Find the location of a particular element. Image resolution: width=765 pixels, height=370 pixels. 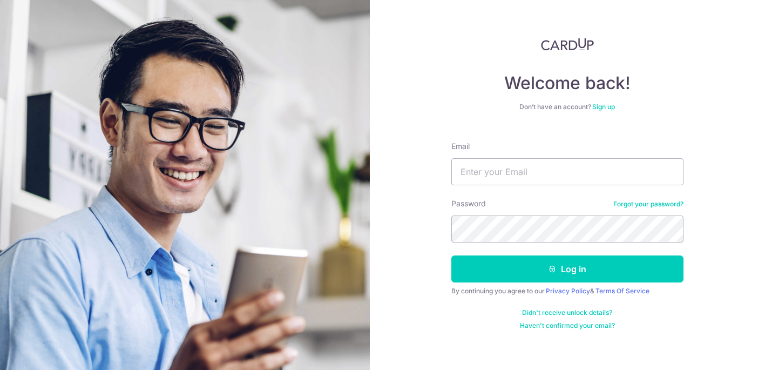

a: Forgot your password? is located at coordinates (649, 204).